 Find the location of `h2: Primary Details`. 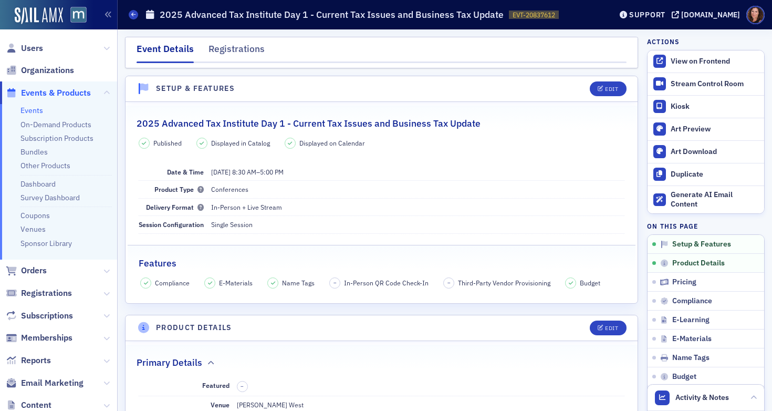

h2: Primary Details is located at coordinates (169, 362).